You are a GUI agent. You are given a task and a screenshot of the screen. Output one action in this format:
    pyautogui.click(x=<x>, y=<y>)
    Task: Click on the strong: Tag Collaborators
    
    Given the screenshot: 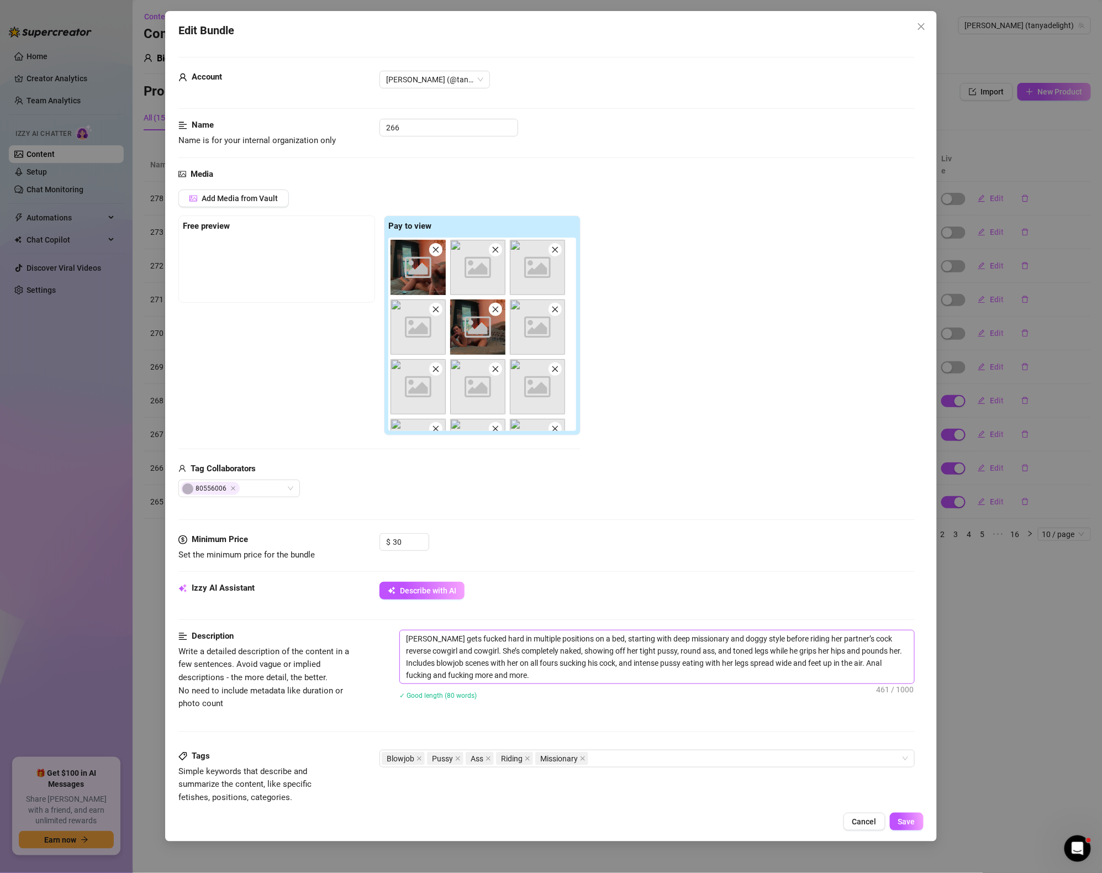 What is the action you would take?
    pyautogui.click(x=223, y=469)
    